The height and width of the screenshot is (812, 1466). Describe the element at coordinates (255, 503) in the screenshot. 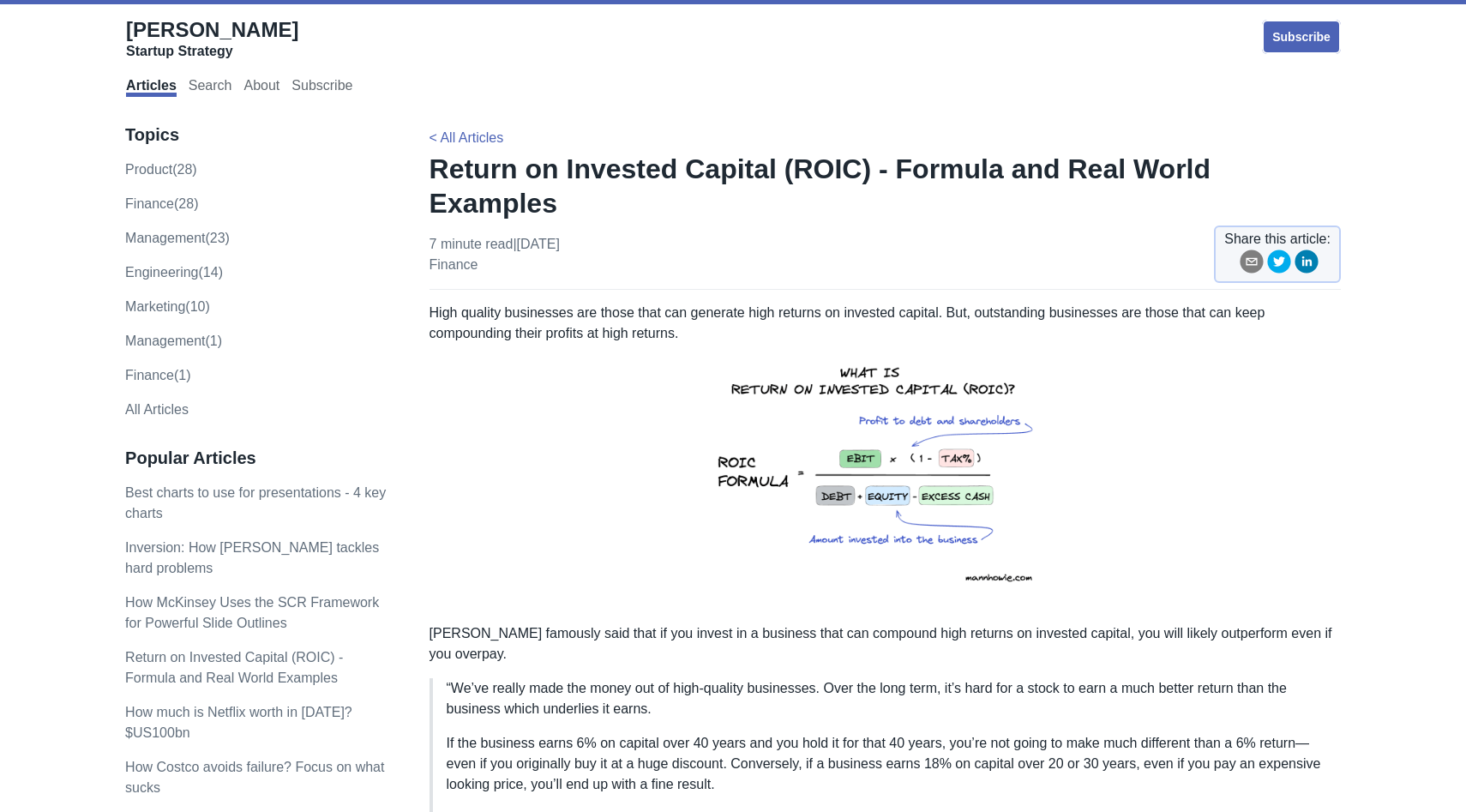

I see `a: Best charts to use for presentations - 4 key charts` at that location.